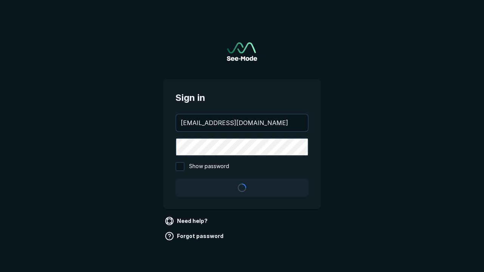  Describe the element at coordinates (209, 167) in the screenshot. I see `span: Show password` at that location.